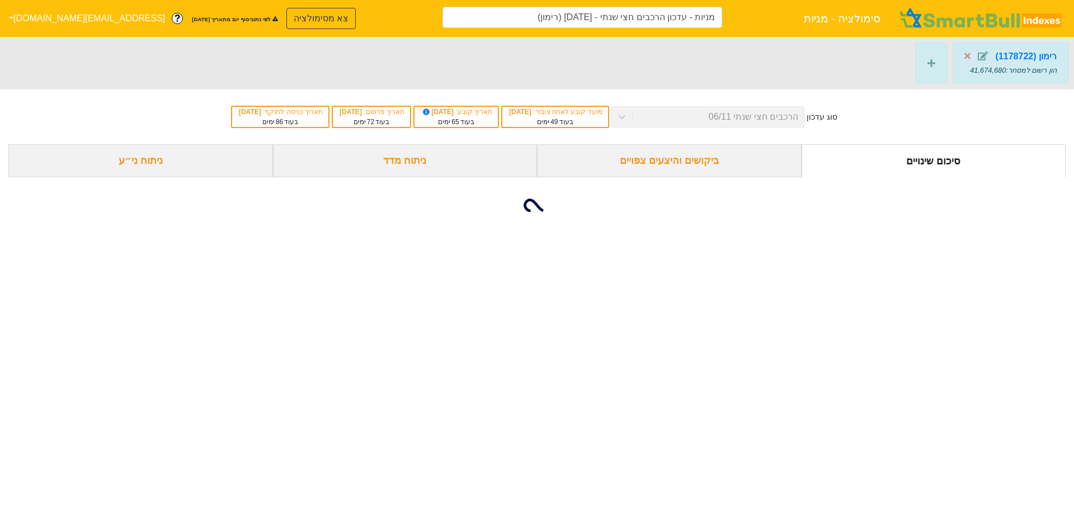  Describe the element at coordinates (669, 161) in the screenshot. I see `div: ביקושים והיצעים צפויים` at that location.